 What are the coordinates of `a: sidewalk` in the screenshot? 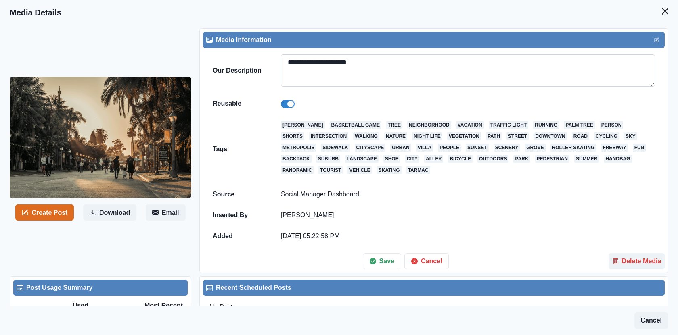 It's located at (335, 148).